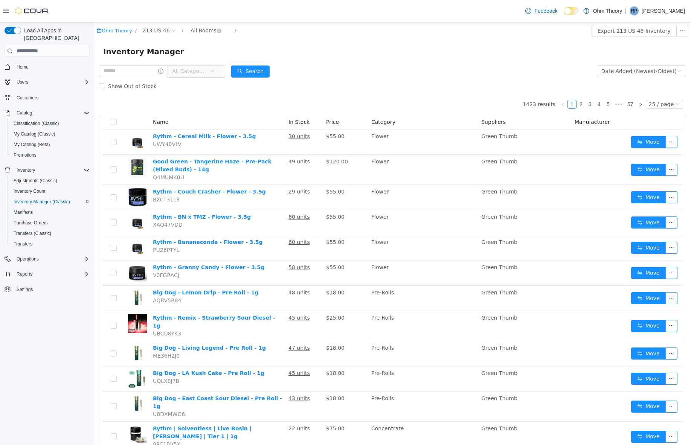 The height and width of the screenshot is (445, 691). What do you see at coordinates (634, 11) in the screenshot?
I see `div: Romeo Patel` at bounding box center [634, 11].